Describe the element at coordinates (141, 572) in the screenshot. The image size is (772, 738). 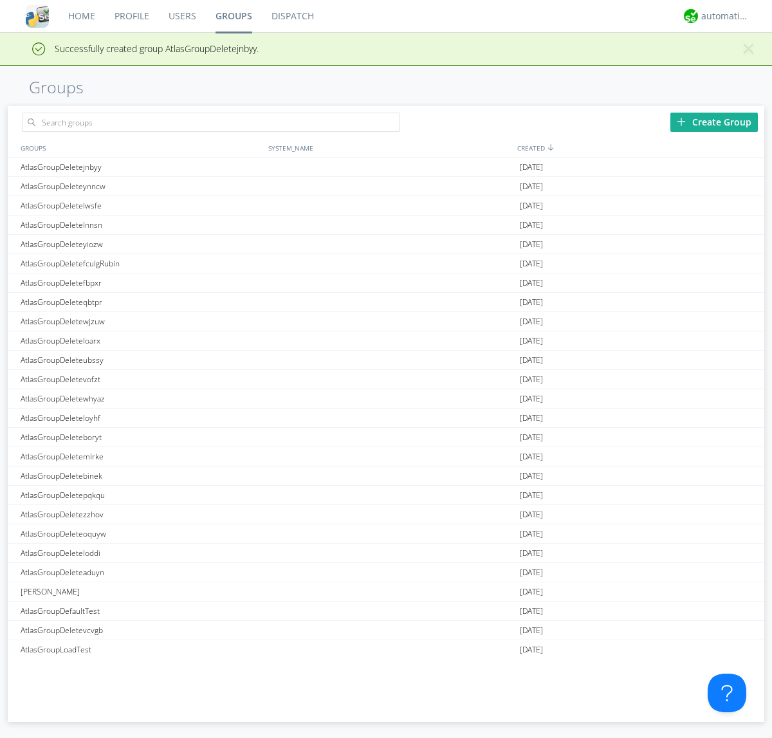
I see `div: AtlasGroupDeleteaduyn` at that location.